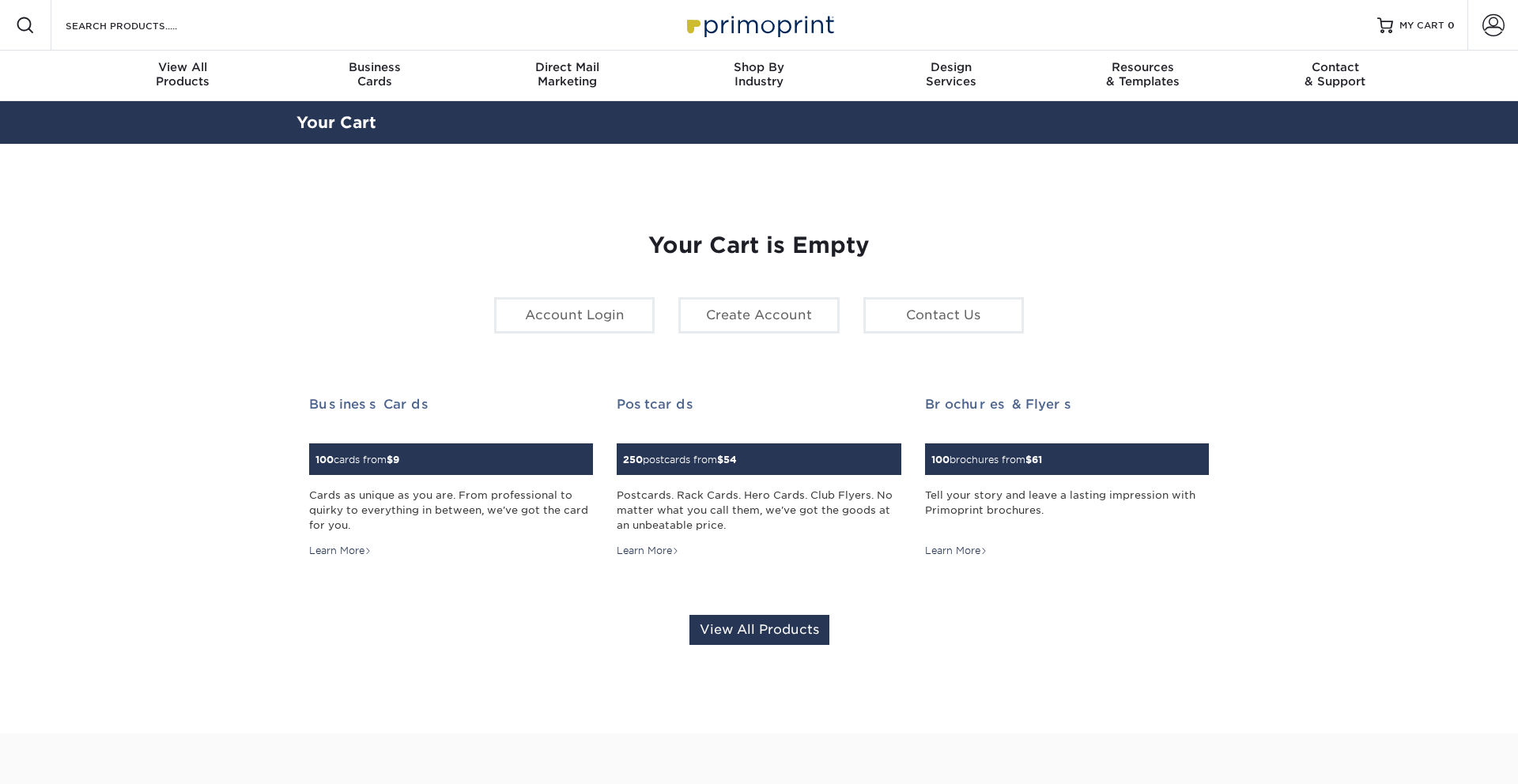  I want to click on input: SEARCH PRODUCTS....., so click(141, 25).